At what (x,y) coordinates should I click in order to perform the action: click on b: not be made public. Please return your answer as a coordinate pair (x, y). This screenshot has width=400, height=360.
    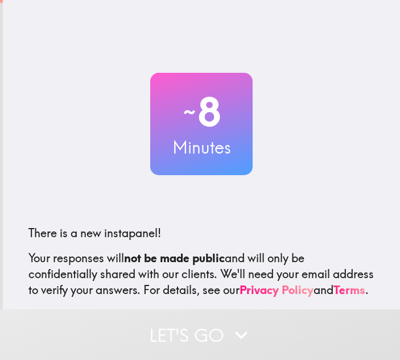
    Looking at the image, I should click on (174, 258).